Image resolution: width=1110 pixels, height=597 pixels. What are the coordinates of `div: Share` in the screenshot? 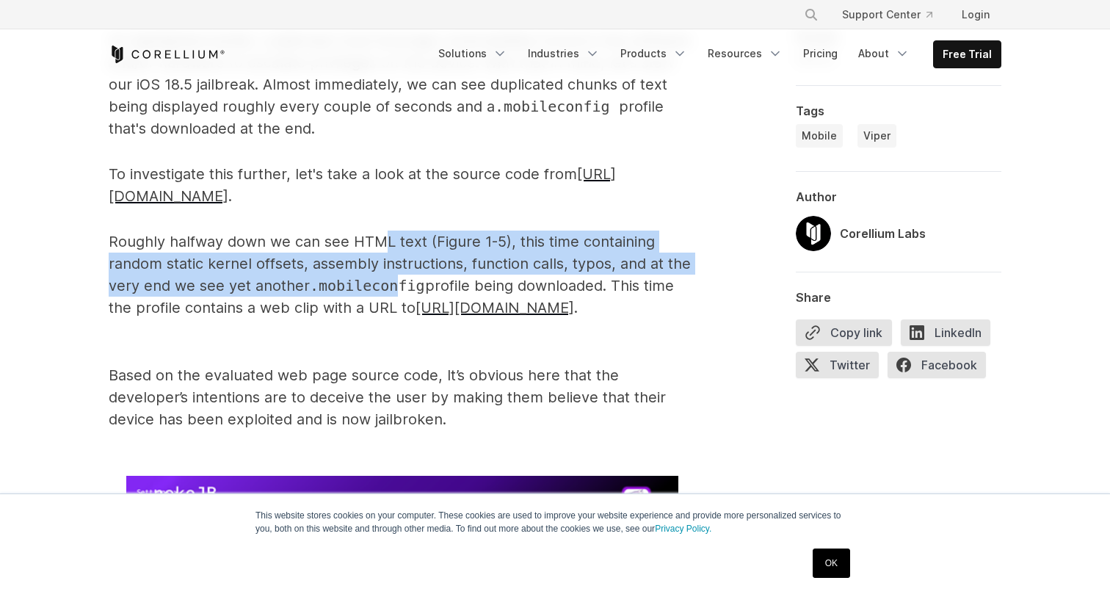 It's located at (898, 297).